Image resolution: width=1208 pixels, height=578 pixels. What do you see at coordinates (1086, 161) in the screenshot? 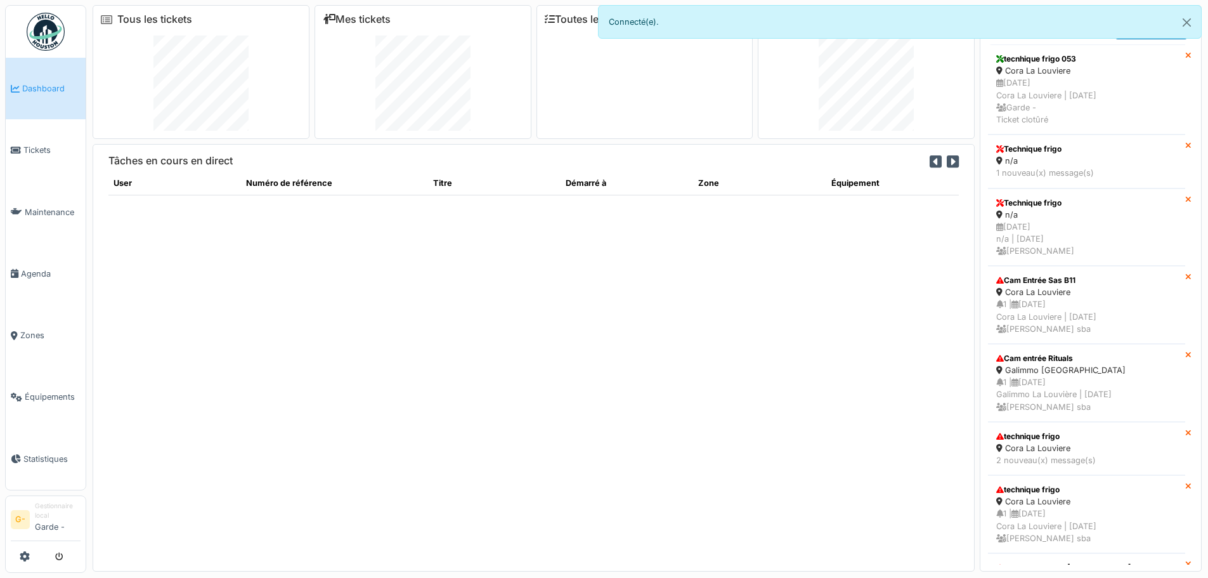
I see `a: Technique frigo n/a 1 nouveau(x) message(s)` at bounding box center [1086, 161].